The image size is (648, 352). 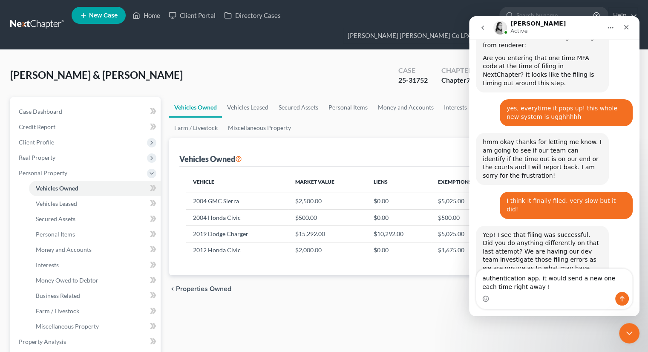 What do you see at coordinates (37, 127) in the screenshot?
I see `span: Credit Report` at bounding box center [37, 127].